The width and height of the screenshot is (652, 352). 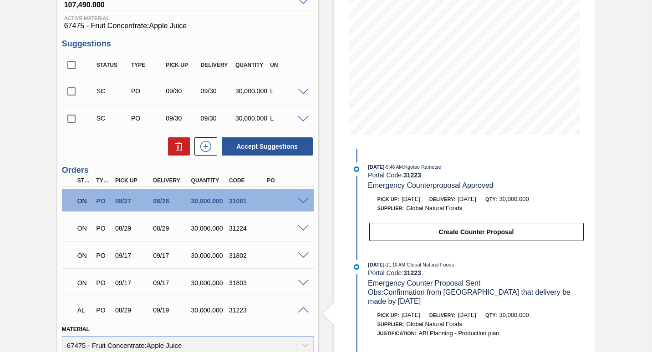 What do you see at coordinates (247, 310) in the screenshot?
I see `div: 31223` at bounding box center [247, 310].